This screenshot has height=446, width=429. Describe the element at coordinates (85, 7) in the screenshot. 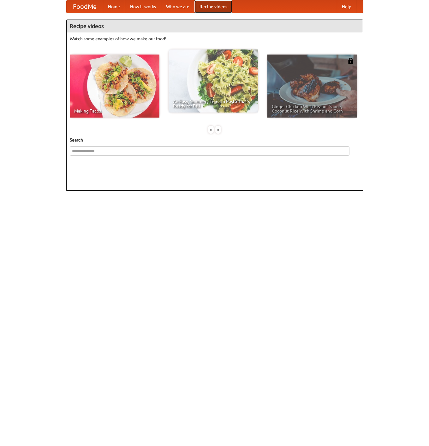

I see `a: FoodMe` at that location.